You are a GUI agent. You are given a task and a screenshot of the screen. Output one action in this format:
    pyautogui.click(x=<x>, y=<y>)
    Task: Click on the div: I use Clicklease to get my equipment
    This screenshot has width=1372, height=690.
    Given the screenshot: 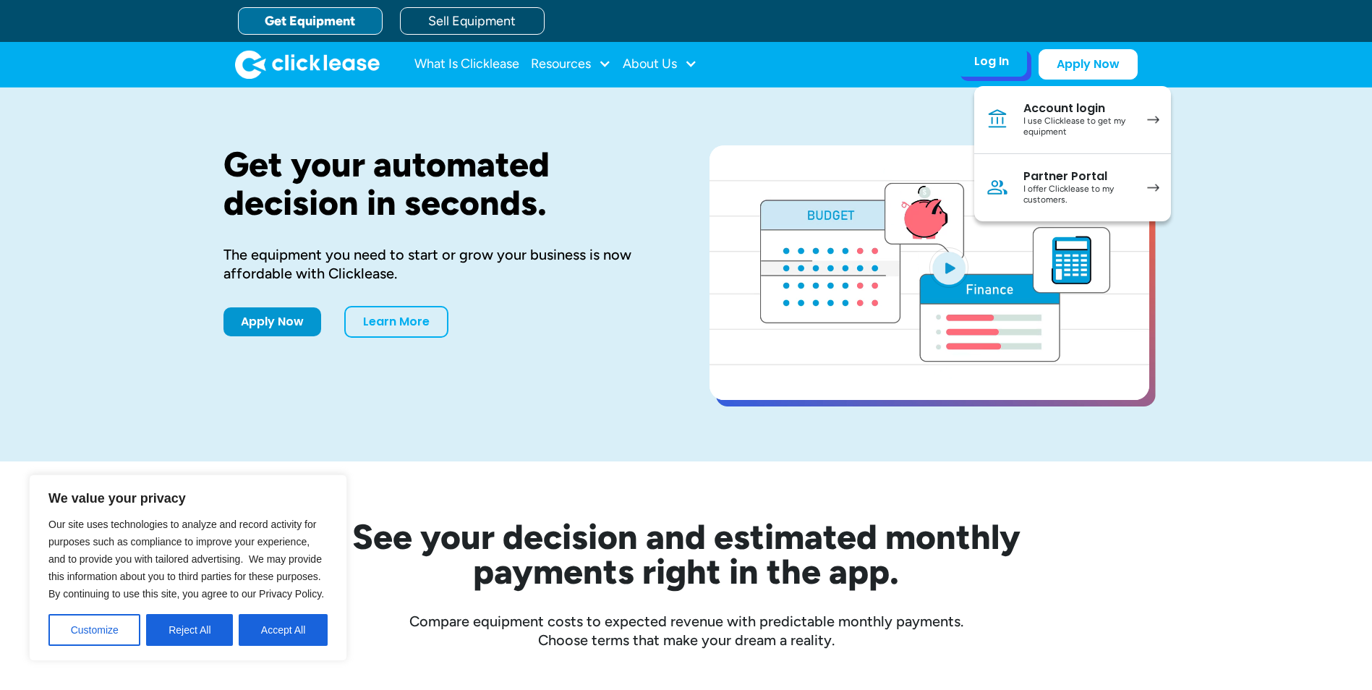 What is the action you would take?
    pyautogui.click(x=1077, y=127)
    